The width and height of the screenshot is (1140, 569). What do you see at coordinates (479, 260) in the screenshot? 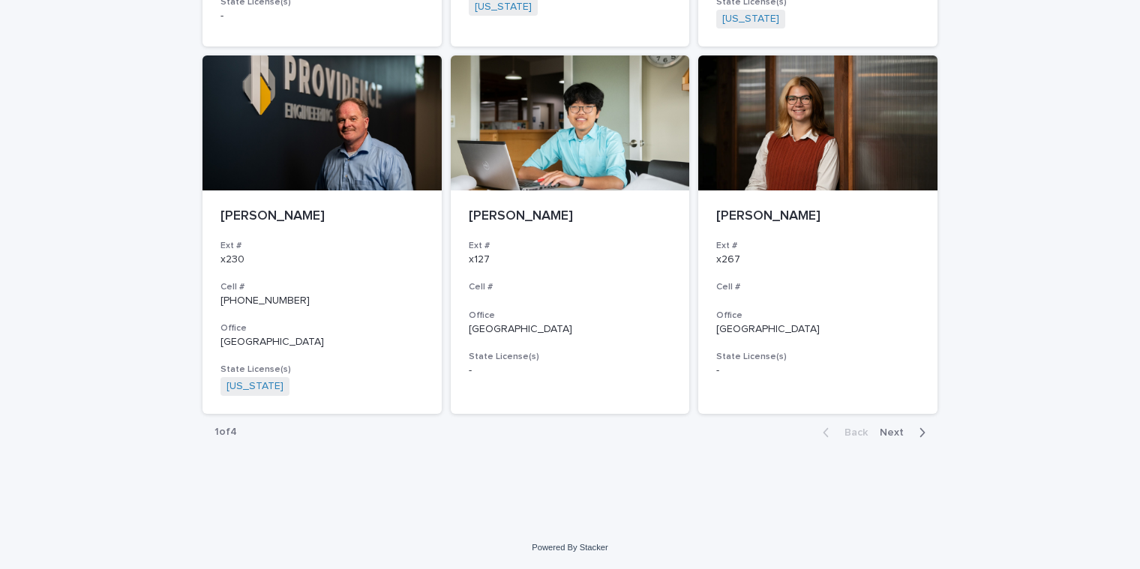
I see `a: x127` at bounding box center [479, 260].